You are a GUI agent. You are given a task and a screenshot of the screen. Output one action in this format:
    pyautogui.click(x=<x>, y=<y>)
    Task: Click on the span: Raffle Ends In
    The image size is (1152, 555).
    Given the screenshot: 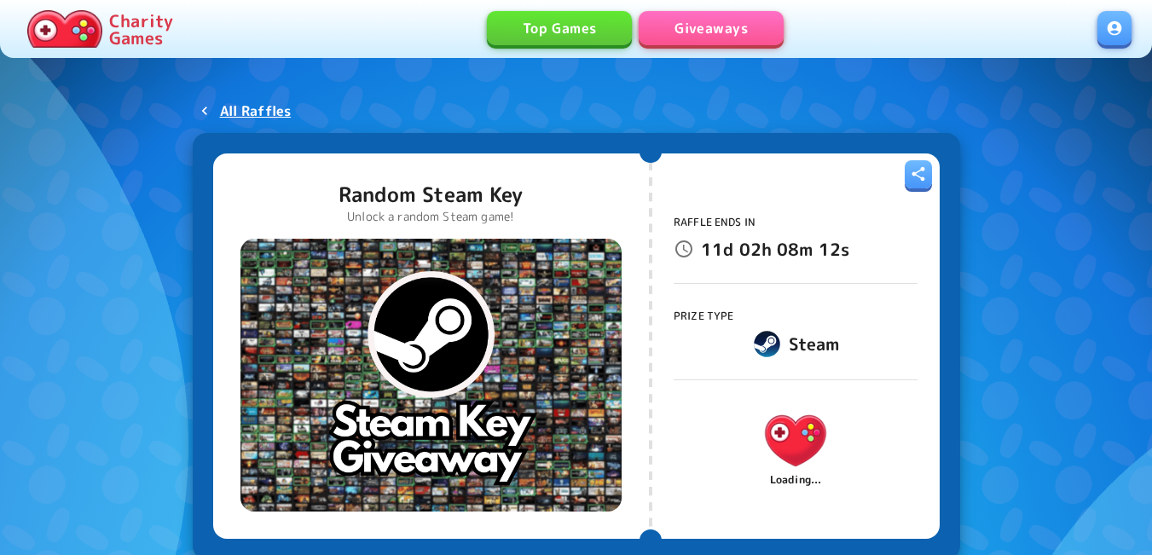 What is the action you would take?
    pyautogui.click(x=715, y=222)
    